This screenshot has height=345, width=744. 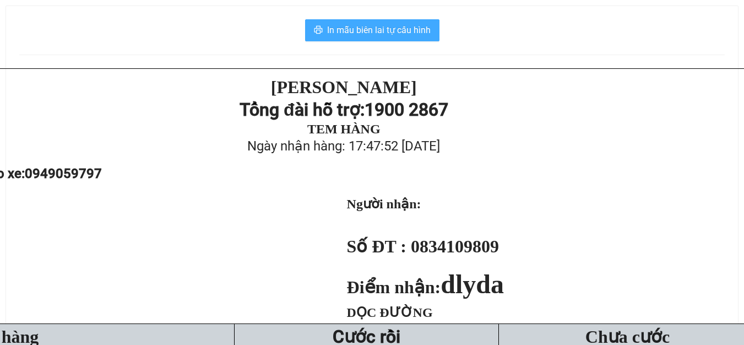 What do you see at coordinates (406, 110) in the screenshot?
I see `strong: 1900 2867` at bounding box center [406, 110].